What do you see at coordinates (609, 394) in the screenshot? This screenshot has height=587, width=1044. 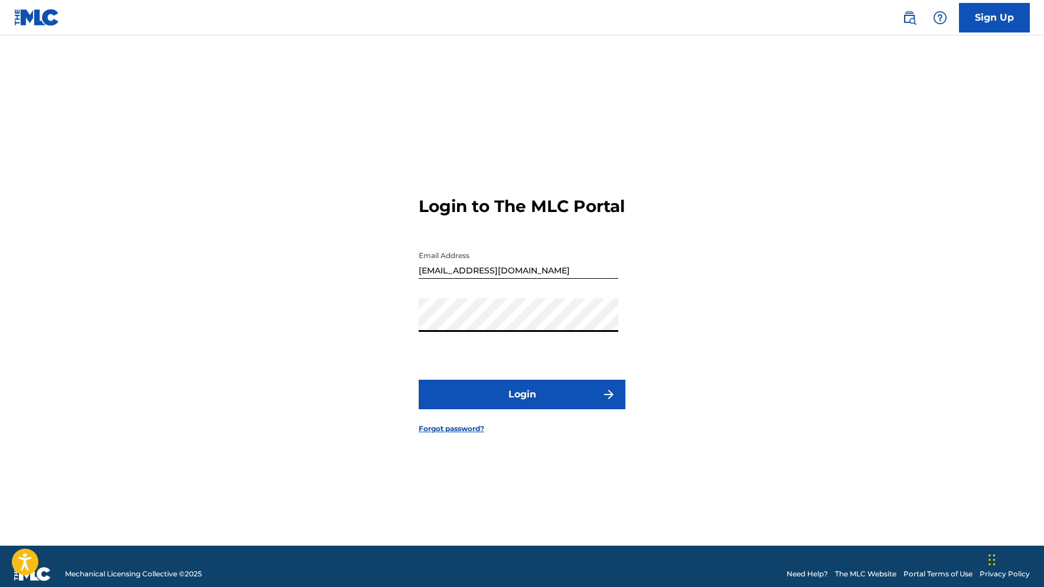 I see `img: f7272a7cc735f4ea7f67.svg` at bounding box center [609, 394].